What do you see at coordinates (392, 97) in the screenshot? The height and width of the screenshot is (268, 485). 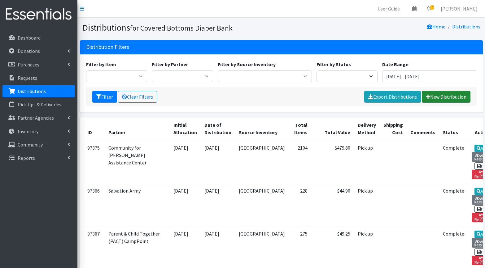 I see `a: Export Distributions` at bounding box center [392, 97].